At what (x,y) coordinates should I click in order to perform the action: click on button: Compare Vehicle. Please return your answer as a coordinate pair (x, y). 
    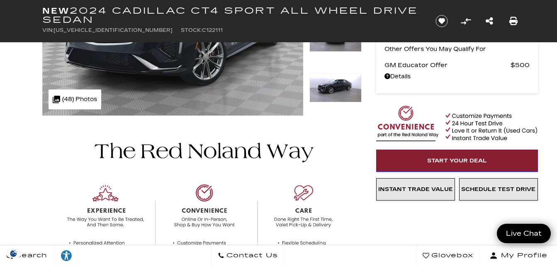
    Looking at the image, I should click on (466, 21).